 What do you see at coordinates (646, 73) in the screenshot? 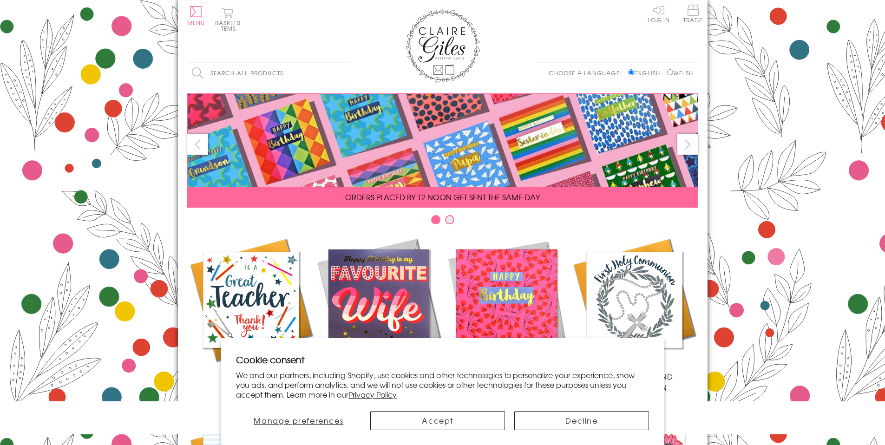
I see `label: English` at bounding box center [646, 73].